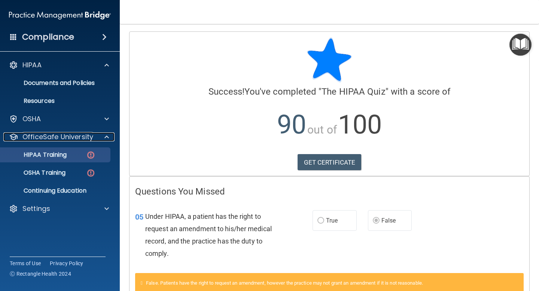 The width and height of the screenshot is (539, 291). I want to click on span: True, so click(331, 220).